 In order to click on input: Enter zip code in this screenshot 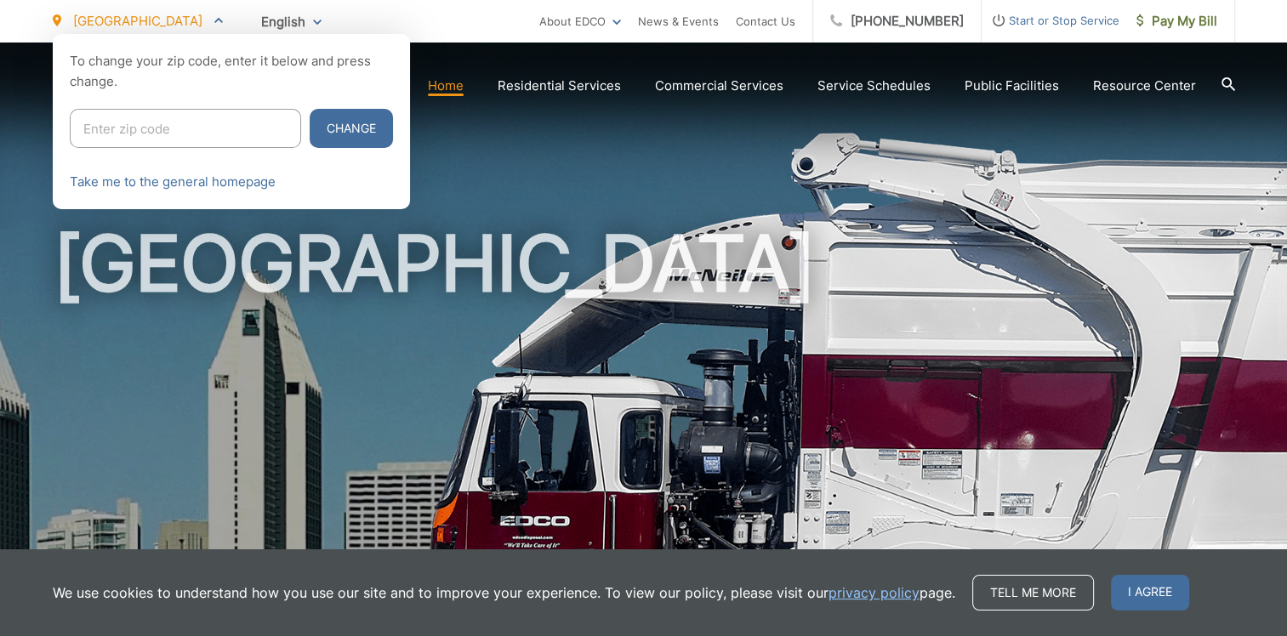, I will do `click(185, 128)`.